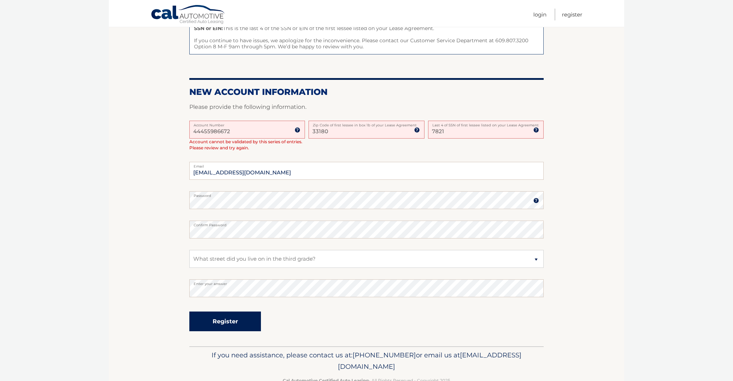  What do you see at coordinates (188, 15) in the screenshot?
I see `a: Cal Automotive` at bounding box center [188, 15].